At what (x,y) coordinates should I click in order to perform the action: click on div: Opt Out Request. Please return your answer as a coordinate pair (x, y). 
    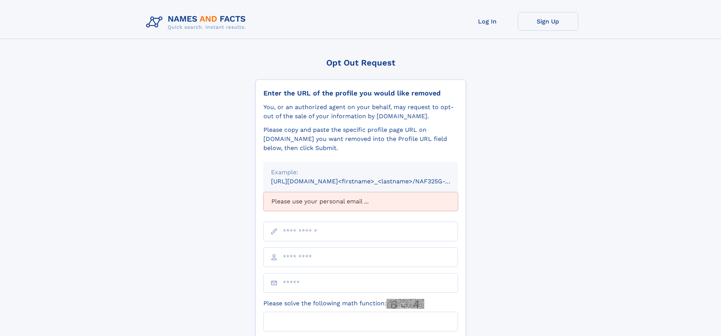
    Looking at the image, I should click on (361, 62).